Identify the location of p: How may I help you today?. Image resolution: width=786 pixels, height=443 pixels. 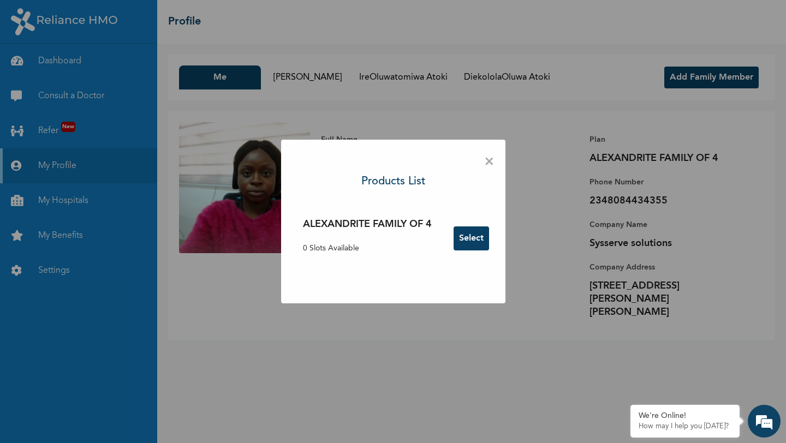
(685, 427).